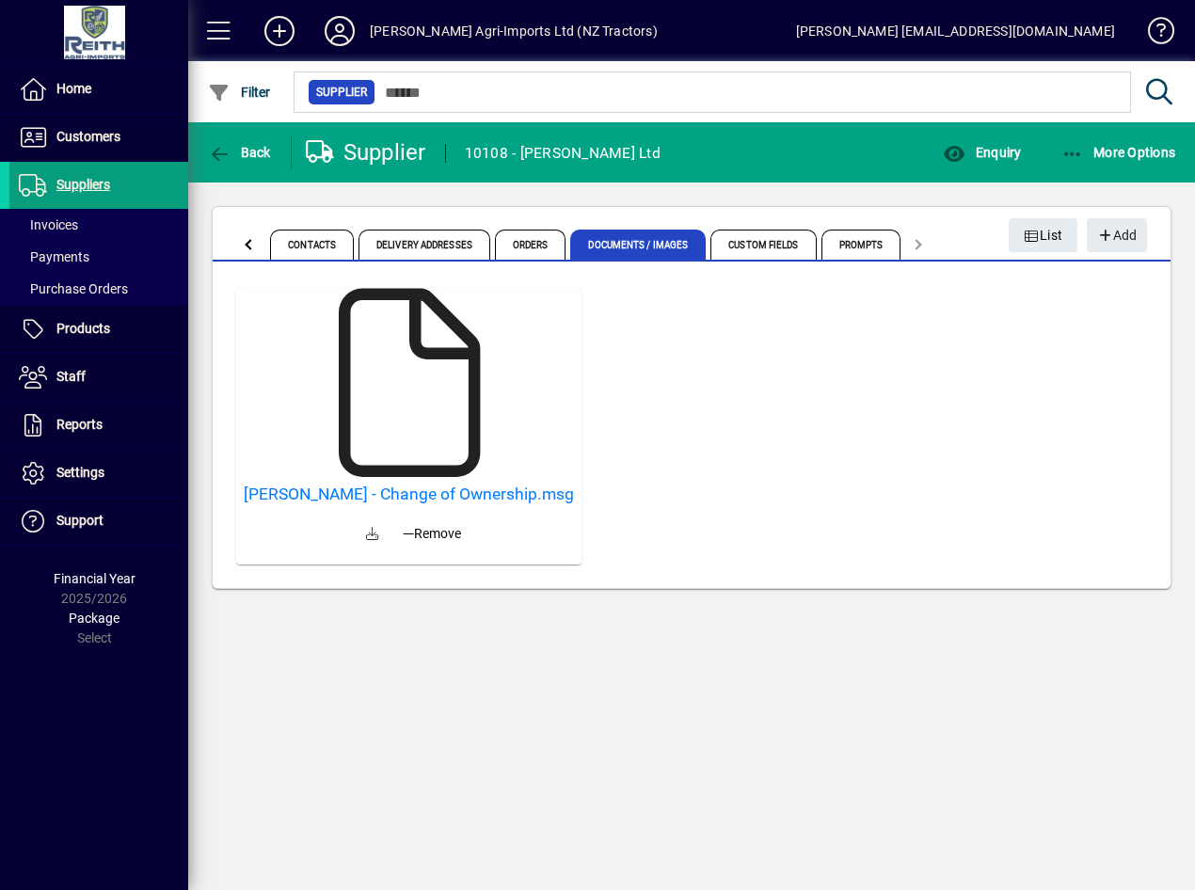  I want to click on div: Supplier, so click(366, 152).